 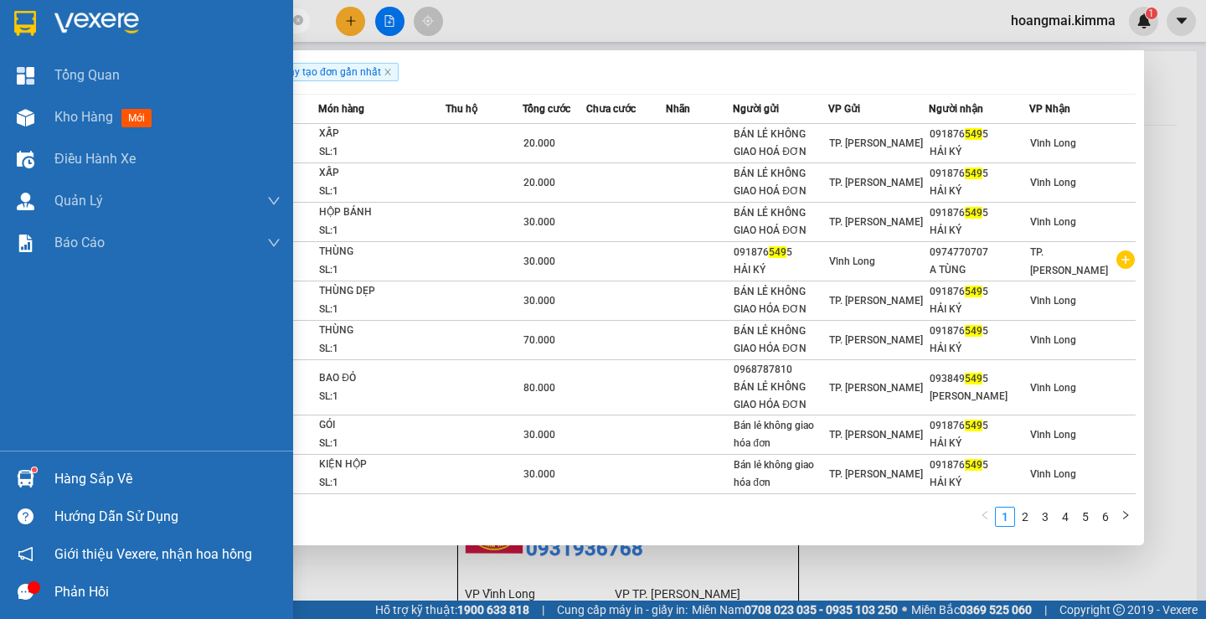 I want to click on div: BÁN LẺ KHÔNG GIAO HOÁ ĐƠN, so click(x=781, y=222).